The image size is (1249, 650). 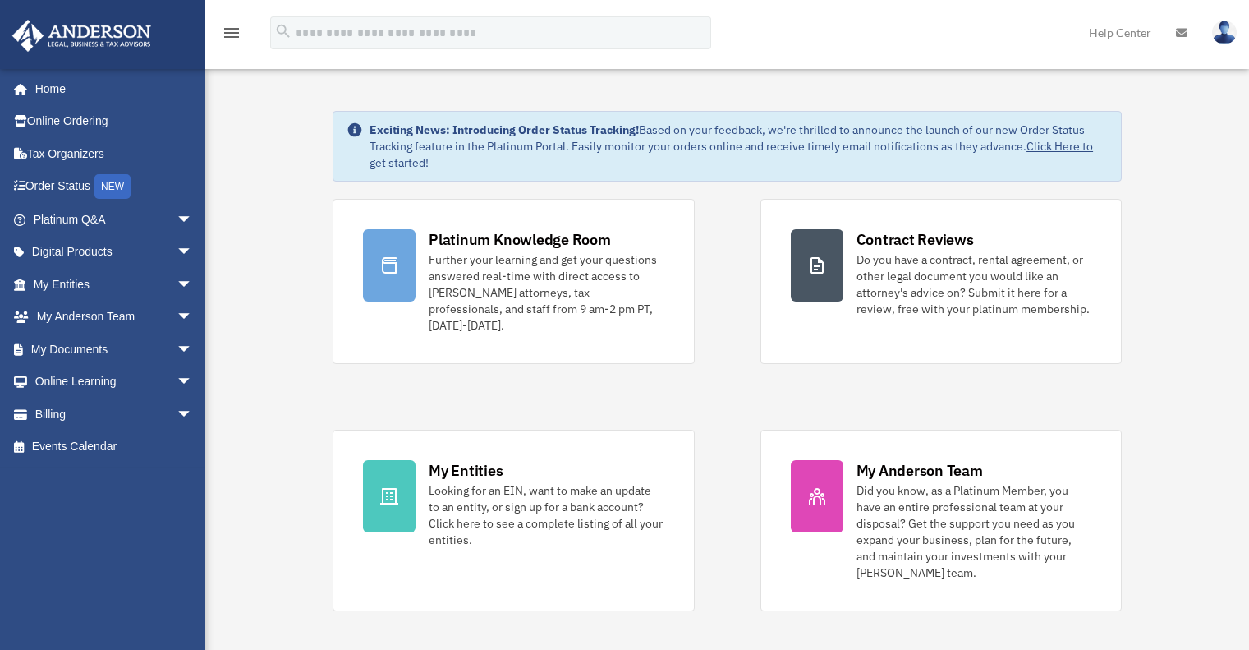 What do you see at coordinates (232, 35) in the screenshot?
I see `a: menu` at bounding box center [232, 35].